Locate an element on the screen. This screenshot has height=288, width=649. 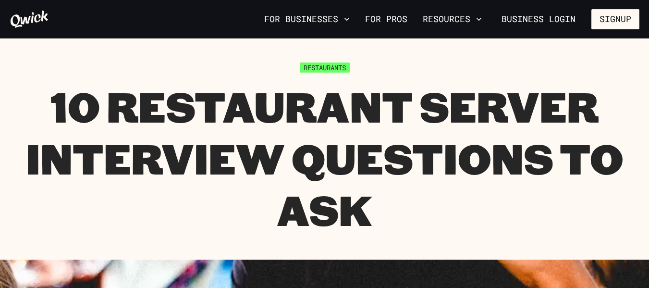
span: Restaurants is located at coordinates (324, 67).